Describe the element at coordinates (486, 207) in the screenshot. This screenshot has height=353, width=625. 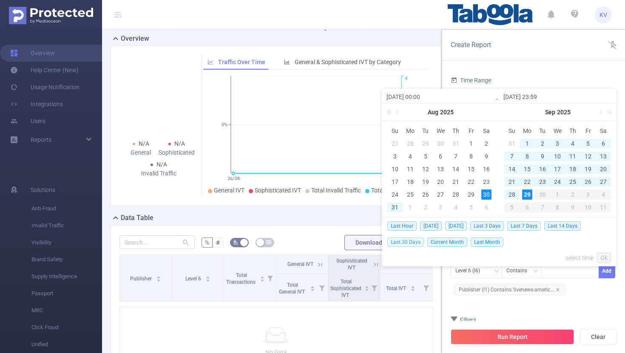
I see `div: 6` at that location.